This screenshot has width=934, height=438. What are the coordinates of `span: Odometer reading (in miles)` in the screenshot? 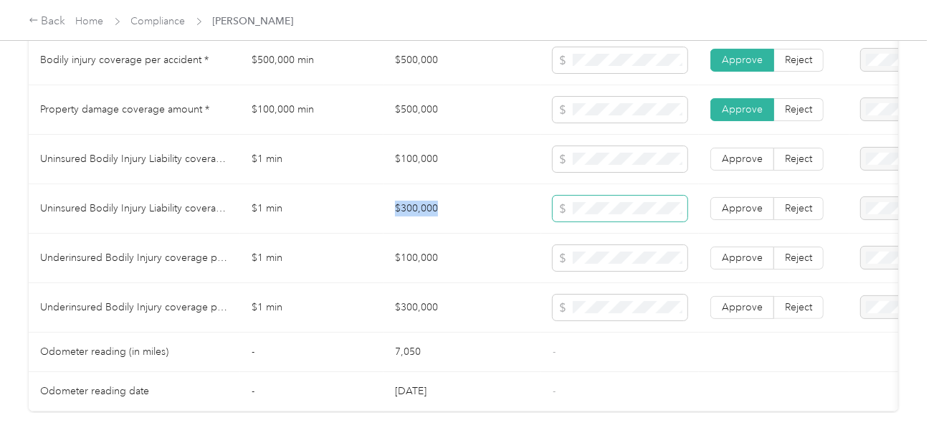 It's located at (104, 351).